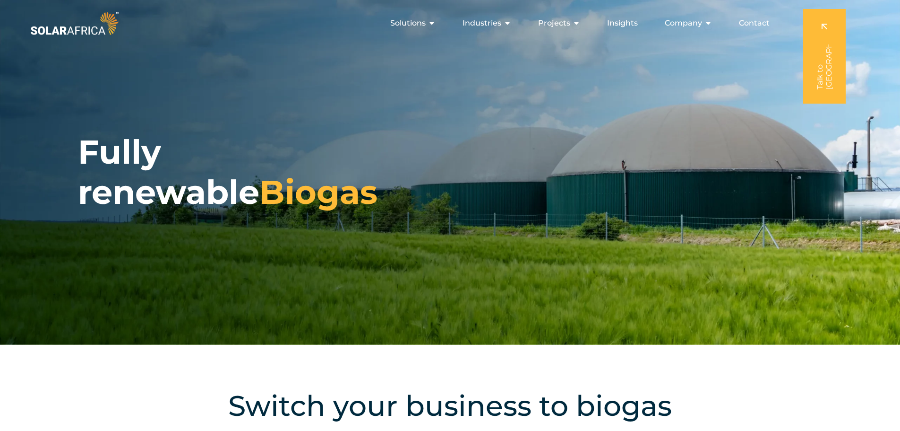 The height and width of the screenshot is (431, 900). What do you see at coordinates (449, 23) in the screenshot?
I see `nav: Menu` at bounding box center [449, 23].